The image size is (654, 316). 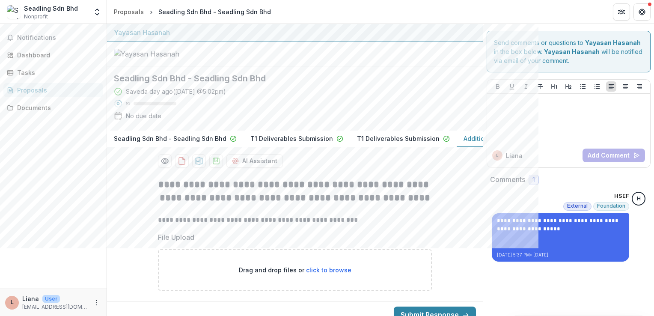 I want to click on p: Drag and drop files or, so click(x=295, y=270).